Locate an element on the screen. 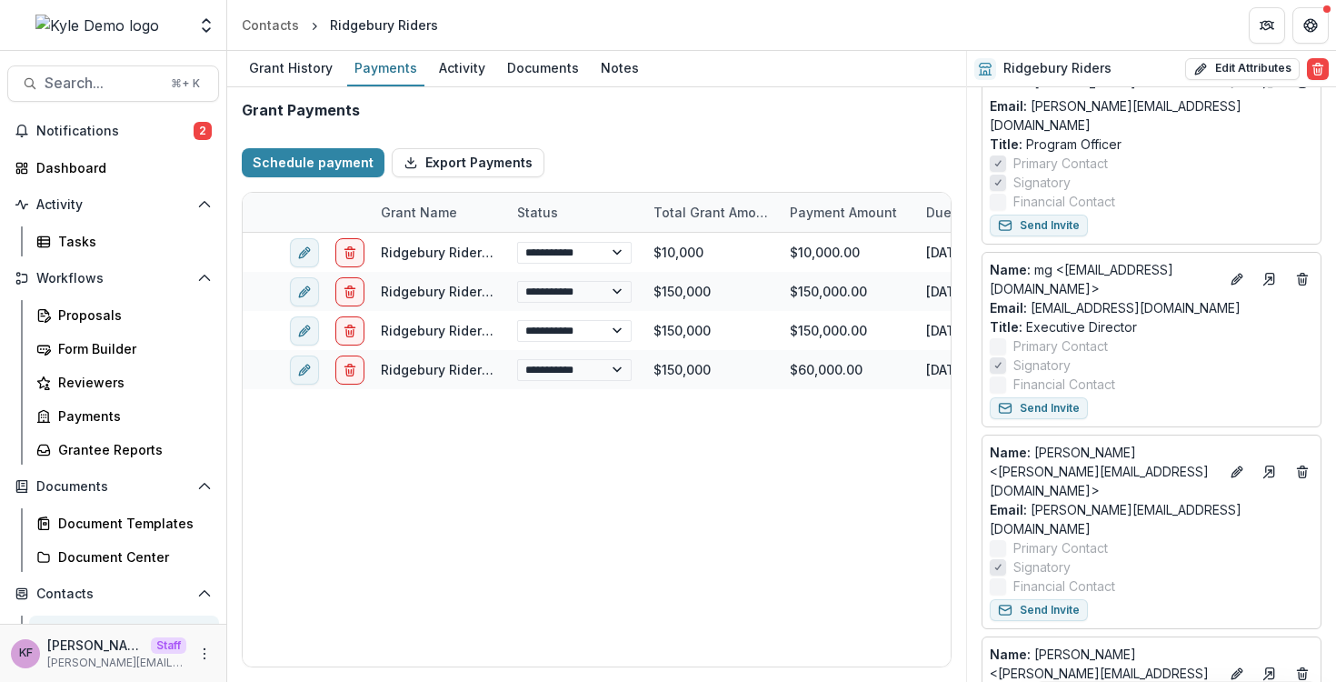  a: Grant History is located at coordinates (291, 68).